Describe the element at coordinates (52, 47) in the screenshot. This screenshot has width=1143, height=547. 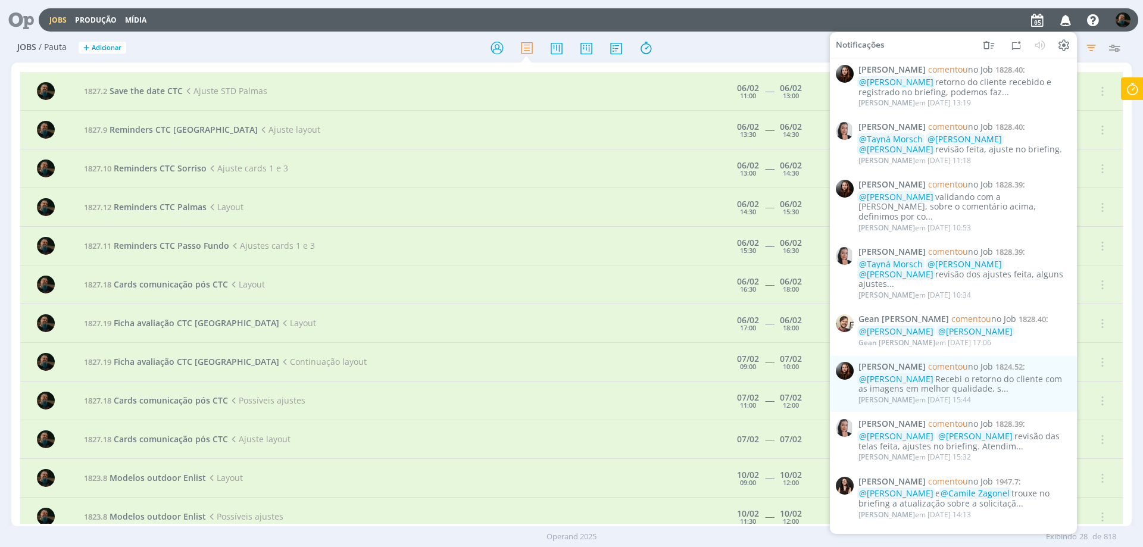
I see `span: / Pauta` at that location.